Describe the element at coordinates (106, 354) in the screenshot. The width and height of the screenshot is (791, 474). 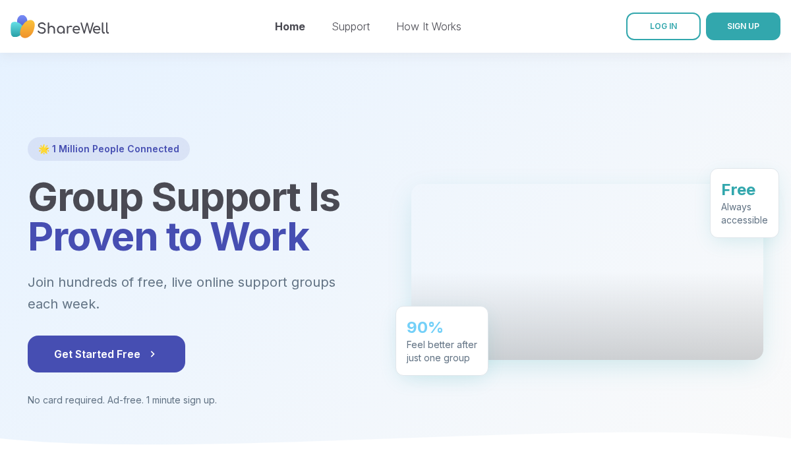
I see `span: Get Started Free` at that location.